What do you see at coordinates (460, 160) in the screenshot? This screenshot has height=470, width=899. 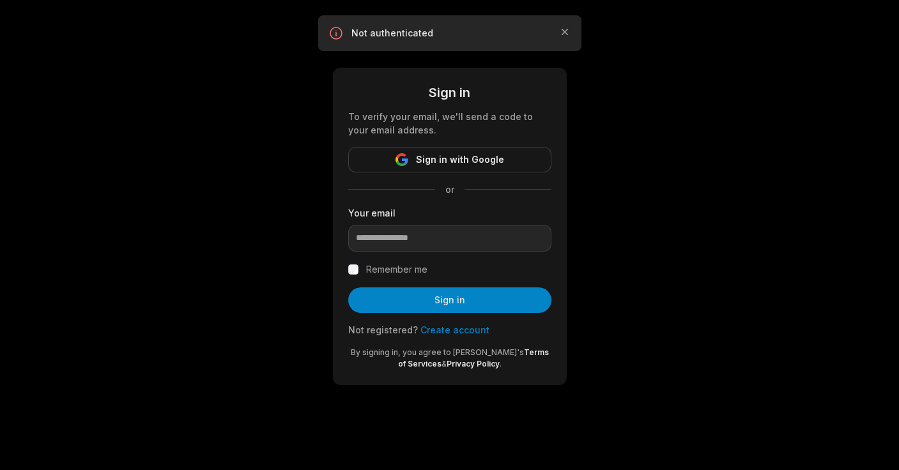 I see `span: Sign in with Google` at bounding box center [460, 160].